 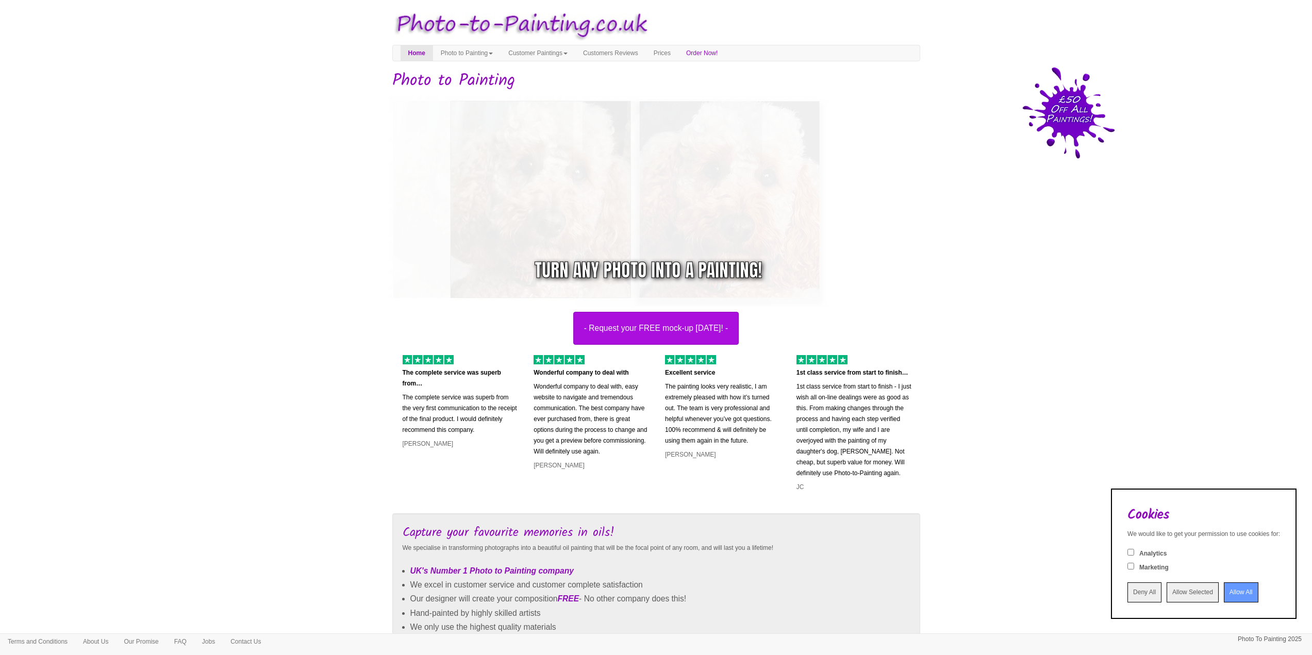 What do you see at coordinates (1144, 592) in the screenshot?
I see `input: Deny All` at bounding box center [1144, 592].